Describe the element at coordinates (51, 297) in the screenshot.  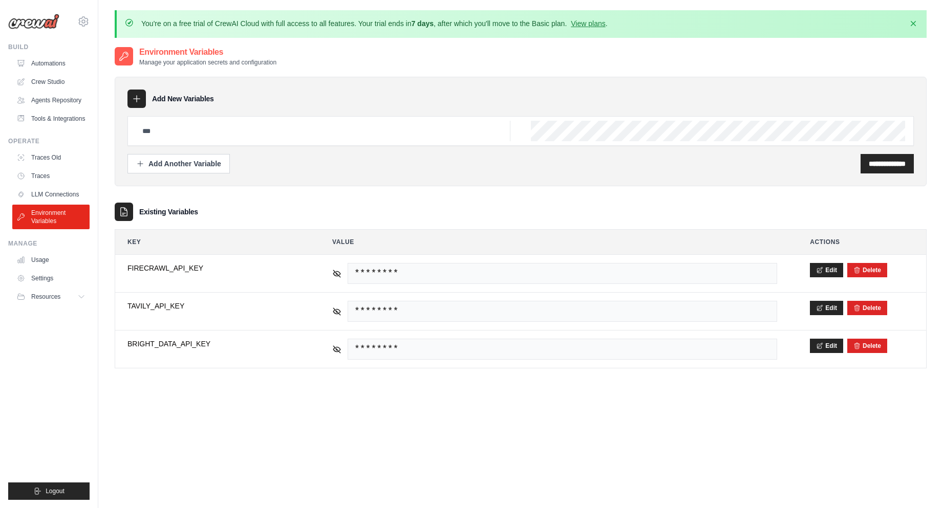
I see `button: Resources` at that location.